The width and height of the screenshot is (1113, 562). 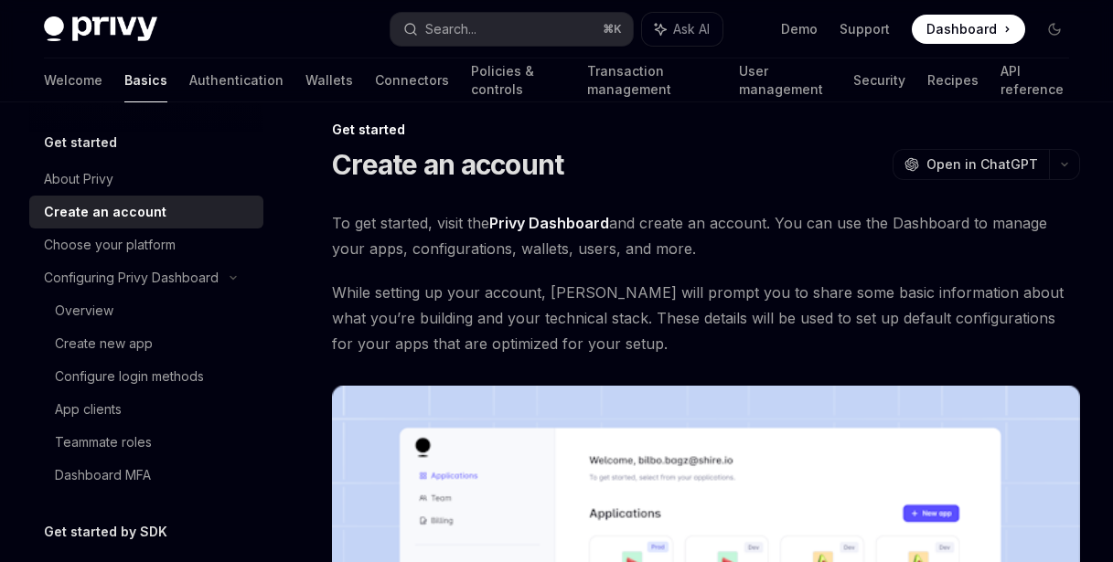 What do you see at coordinates (131, 278) in the screenshot?
I see `div: Configuring Privy Dashboard` at bounding box center [131, 278].